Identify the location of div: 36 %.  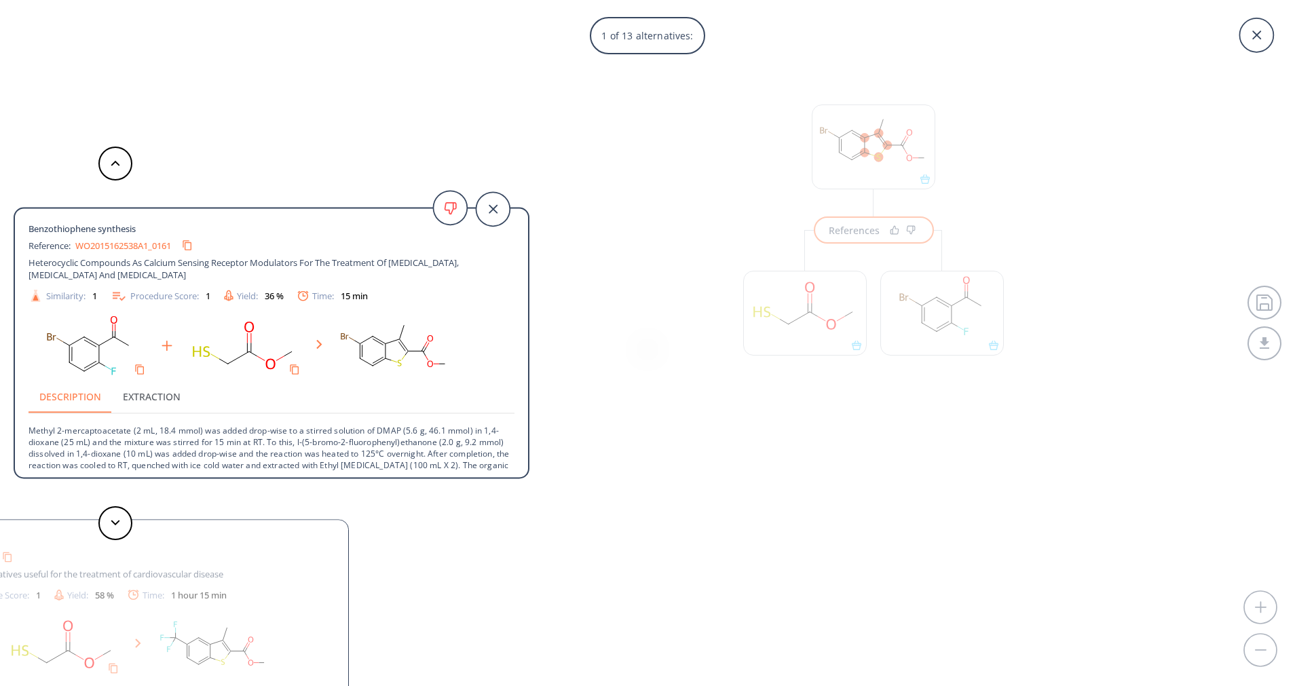
(274, 296).